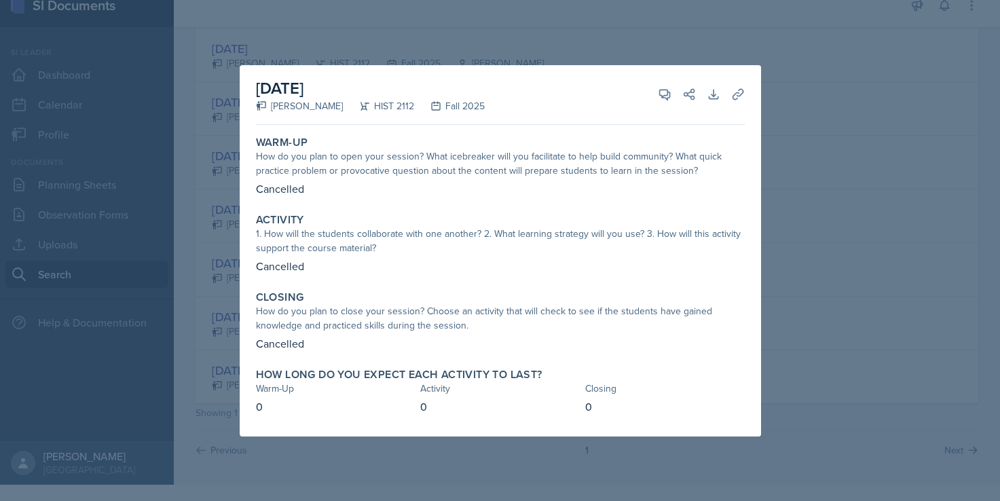 This screenshot has width=1000, height=501. I want to click on div: How do you plan to open your session? What icebreaker will you facilitate to help build community..., so click(500, 164).